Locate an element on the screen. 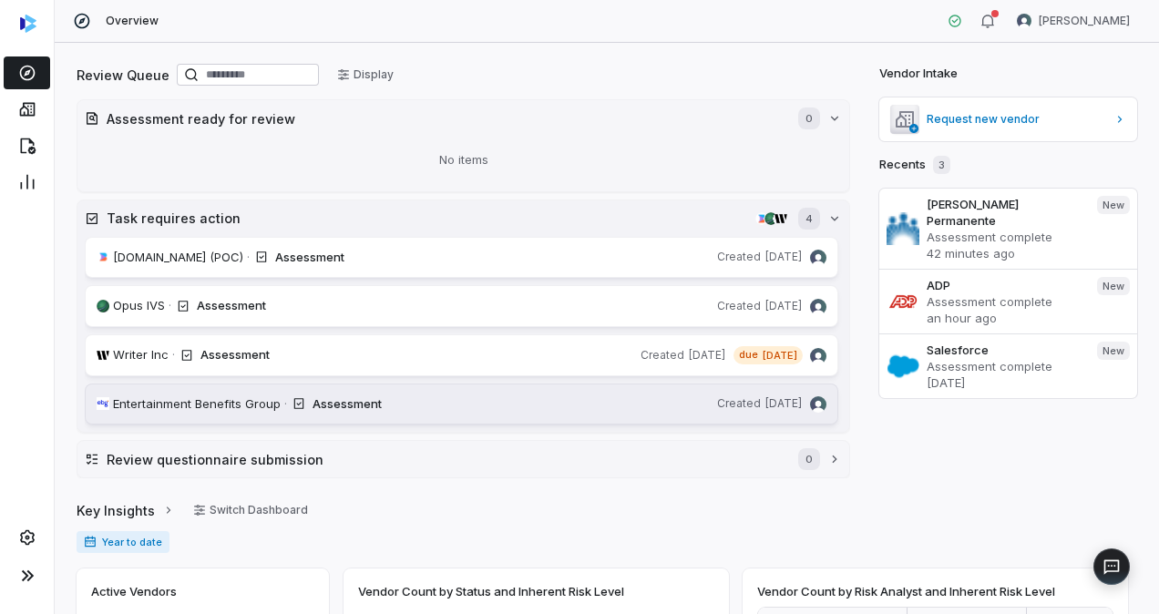 Image resolution: width=1159 pixels, height=614 pixels. p: 42 minutes ago is located at coordinates (1004, 253).